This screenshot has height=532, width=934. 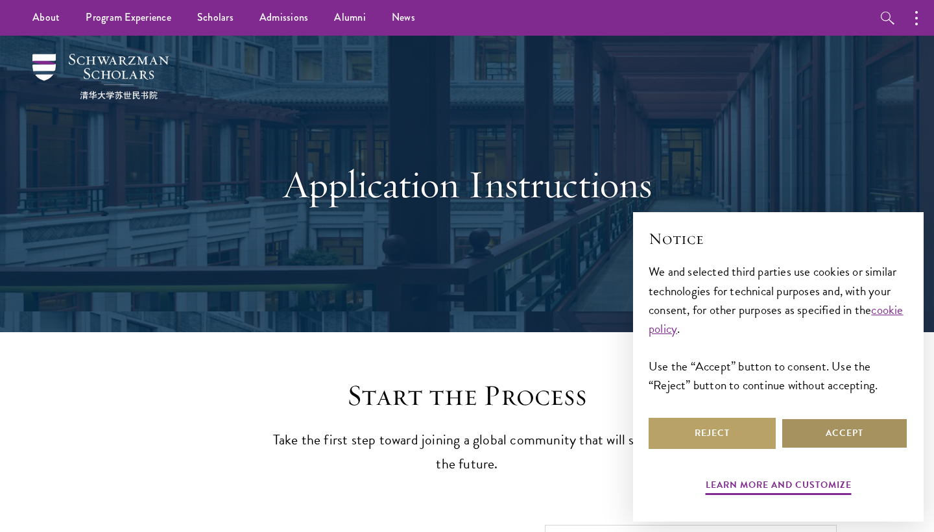 I want to click on p: Take the first step toward joining a global community that will shape the future., so click(x=467, y=452).